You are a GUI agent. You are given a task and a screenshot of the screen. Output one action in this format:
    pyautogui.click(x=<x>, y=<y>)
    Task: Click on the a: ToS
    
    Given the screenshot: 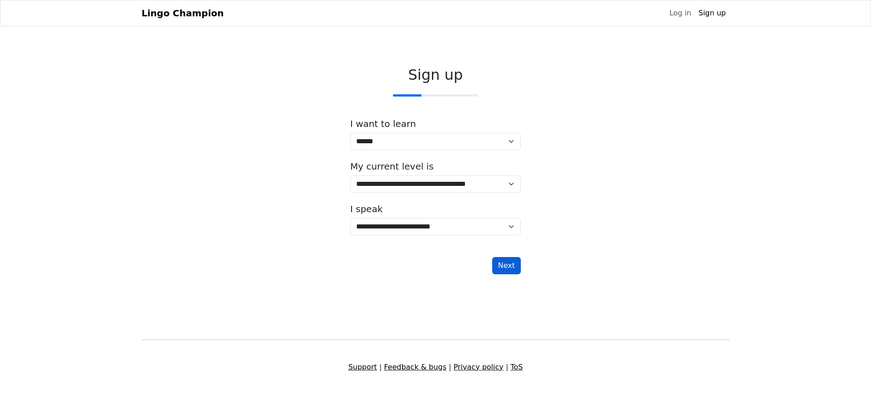 What is the action you would take?
    pyautogui.click(x=516, y=367)
    